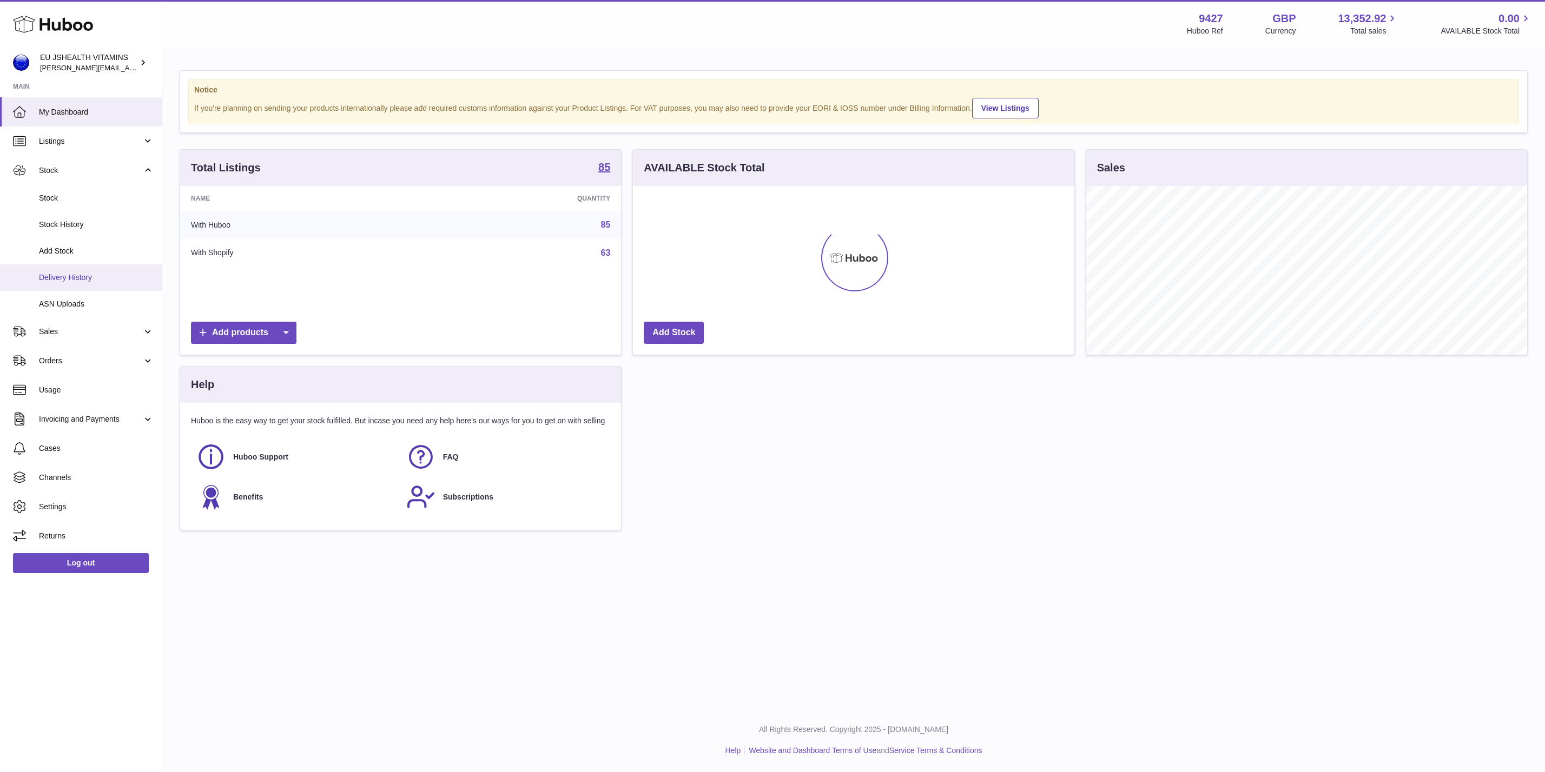 This screenshot has height=772, width=1545. What do you see at coordinates (1283, 18) in the screenshot?
I see `strong: GBP` at bounding box center [1283, 18].